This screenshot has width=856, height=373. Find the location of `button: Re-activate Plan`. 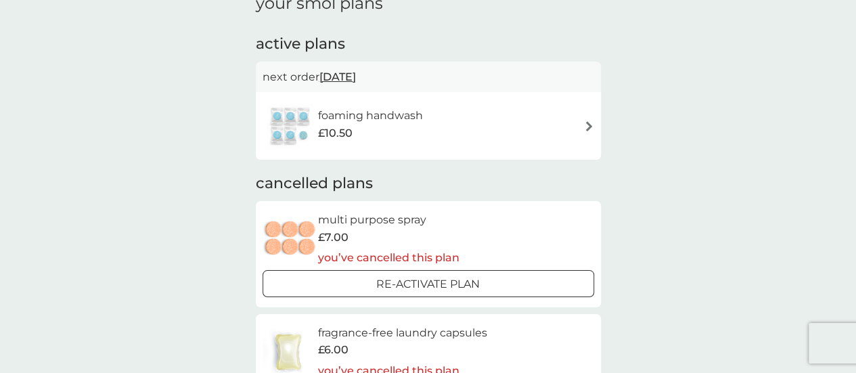

button: Re-activate Plan is located at coordinates (428, 284).